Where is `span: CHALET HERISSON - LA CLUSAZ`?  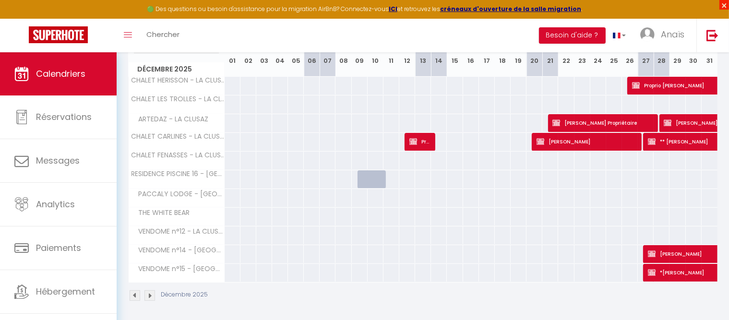
span: CHALET HERISSON - LA CLUSAZ is located at coordinates (178, 80).